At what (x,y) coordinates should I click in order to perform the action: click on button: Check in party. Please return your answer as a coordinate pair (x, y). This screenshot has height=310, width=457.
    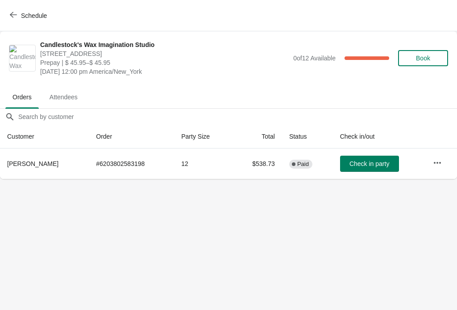
    Looking at the image, I should click on (370, 163).